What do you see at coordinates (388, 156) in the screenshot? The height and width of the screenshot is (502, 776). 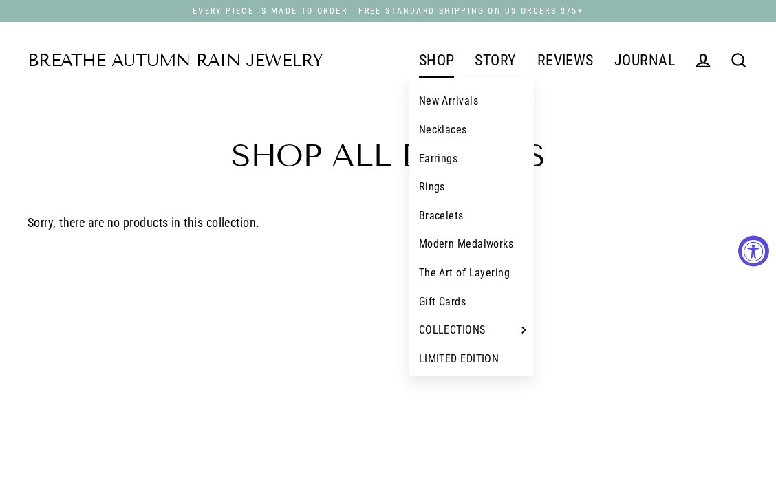 I see `h1: Shop All Designs` at bounding box center [388, 156].